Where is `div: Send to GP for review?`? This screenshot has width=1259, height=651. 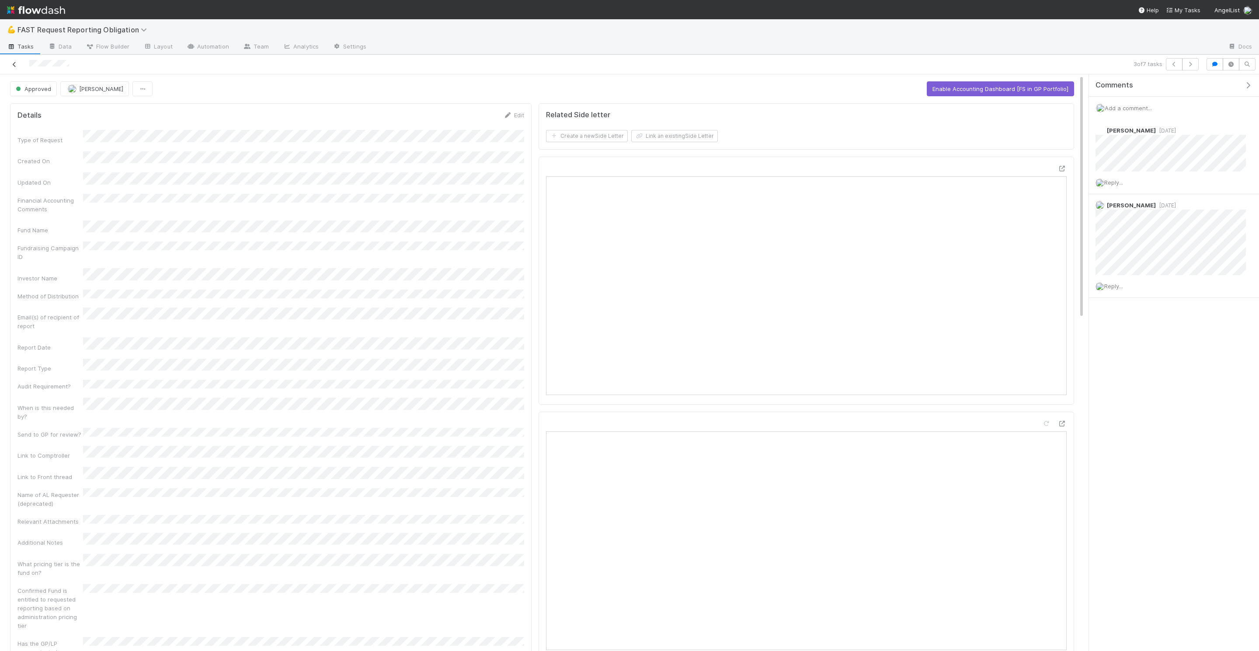
div: Send to GP for review? is located at coordinates (50, 434).